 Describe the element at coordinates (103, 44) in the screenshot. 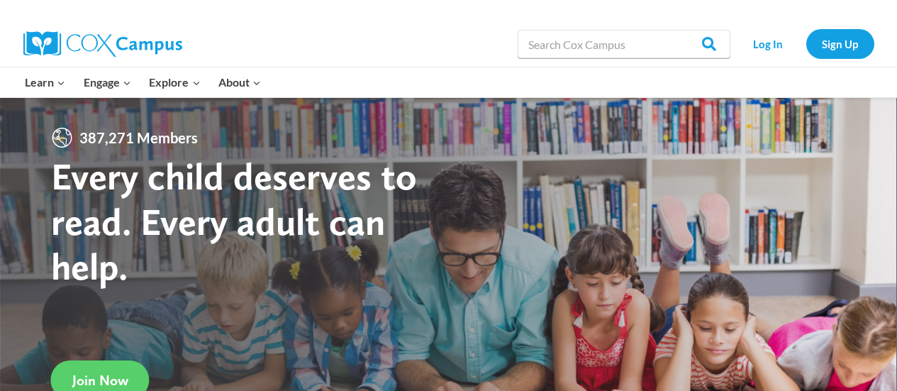

I see `img: Cox Campus` at that location.